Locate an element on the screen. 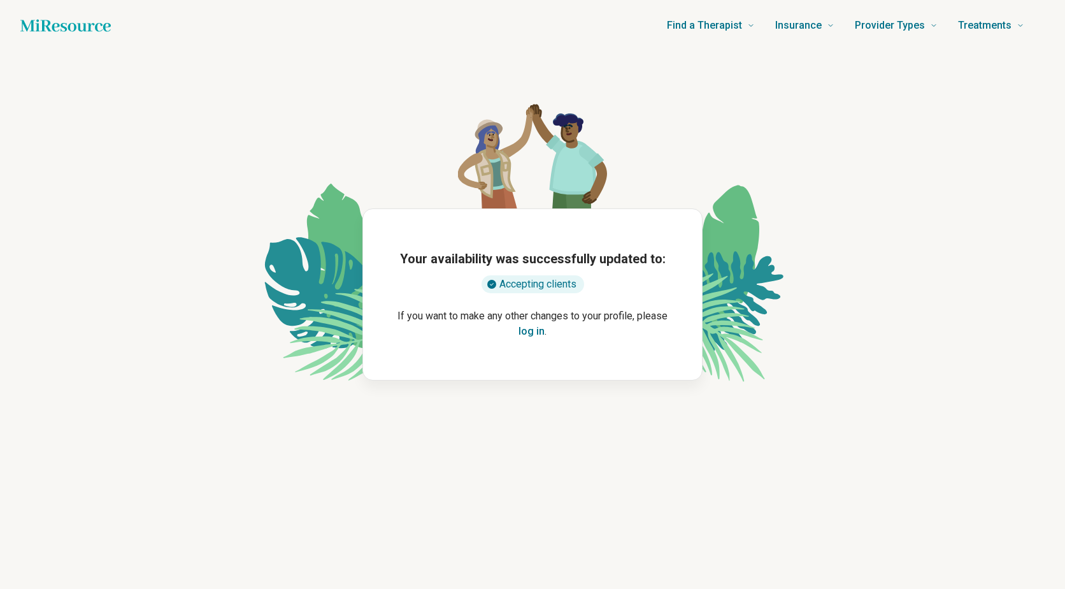  span: Insurance is located at coordinates (798, 25).